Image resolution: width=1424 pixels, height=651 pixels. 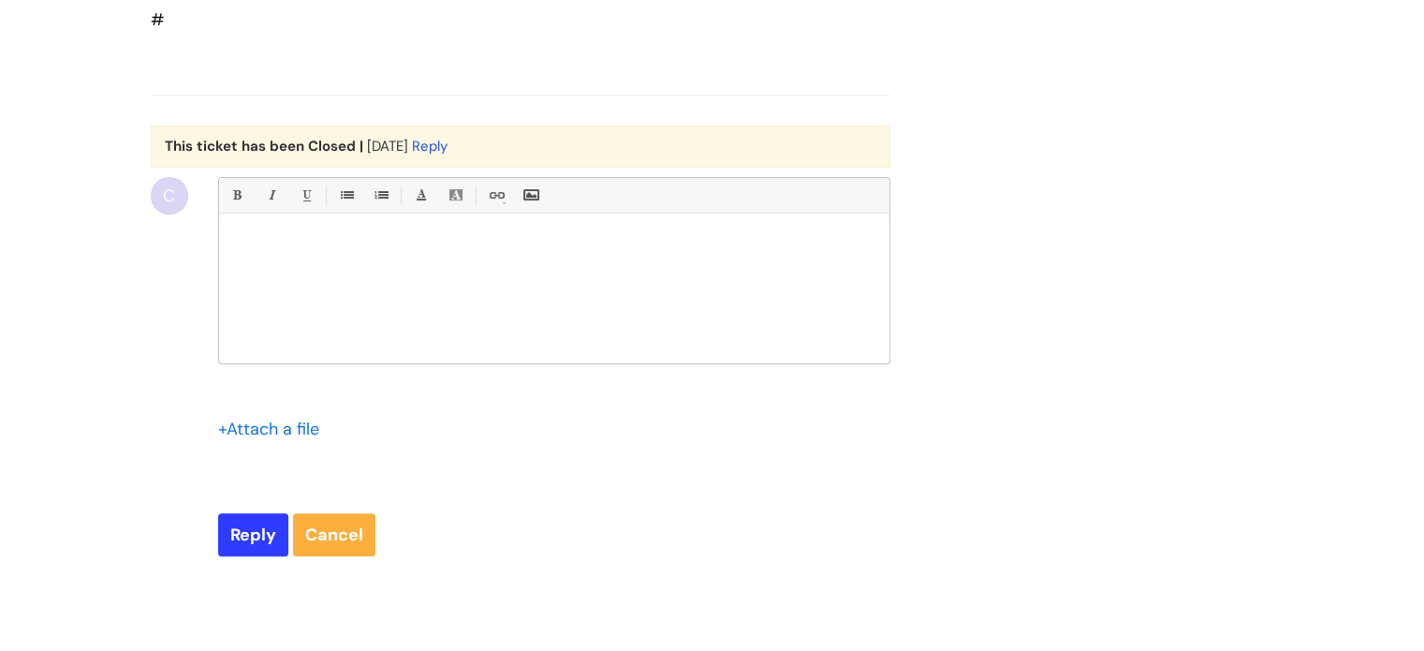 What do you see at coordinates (455, 195) in the screenshot?
I see `a: Back Color` at bounding box center [455, 195].